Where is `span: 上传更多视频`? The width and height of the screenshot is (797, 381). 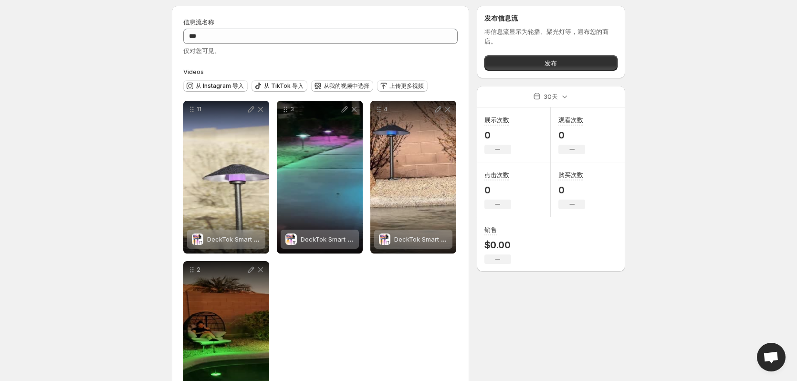 span: 上传更多视频 is located at coordinates (407, 86).